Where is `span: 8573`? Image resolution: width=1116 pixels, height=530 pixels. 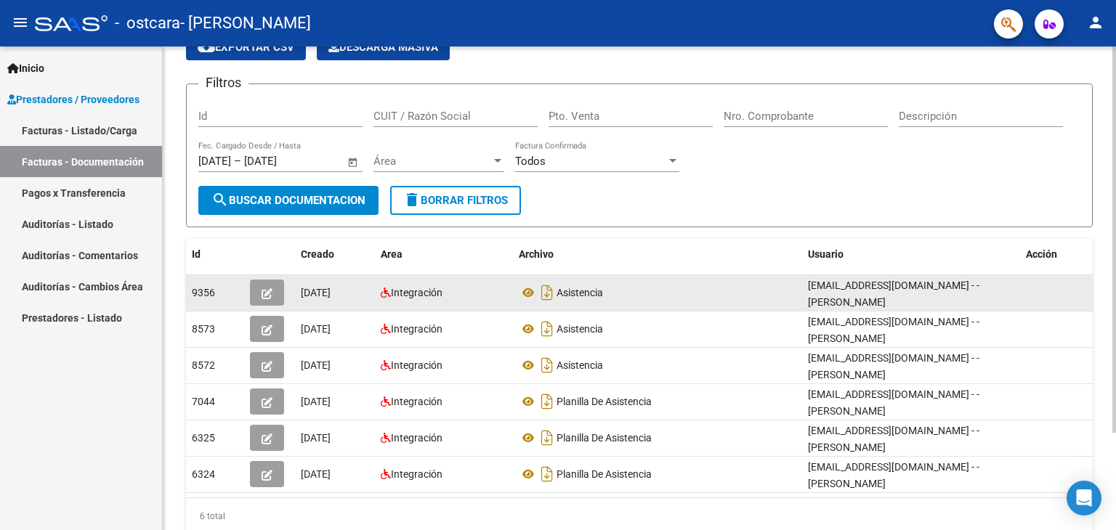 span: 8573 is located at coordinates (203, 329).